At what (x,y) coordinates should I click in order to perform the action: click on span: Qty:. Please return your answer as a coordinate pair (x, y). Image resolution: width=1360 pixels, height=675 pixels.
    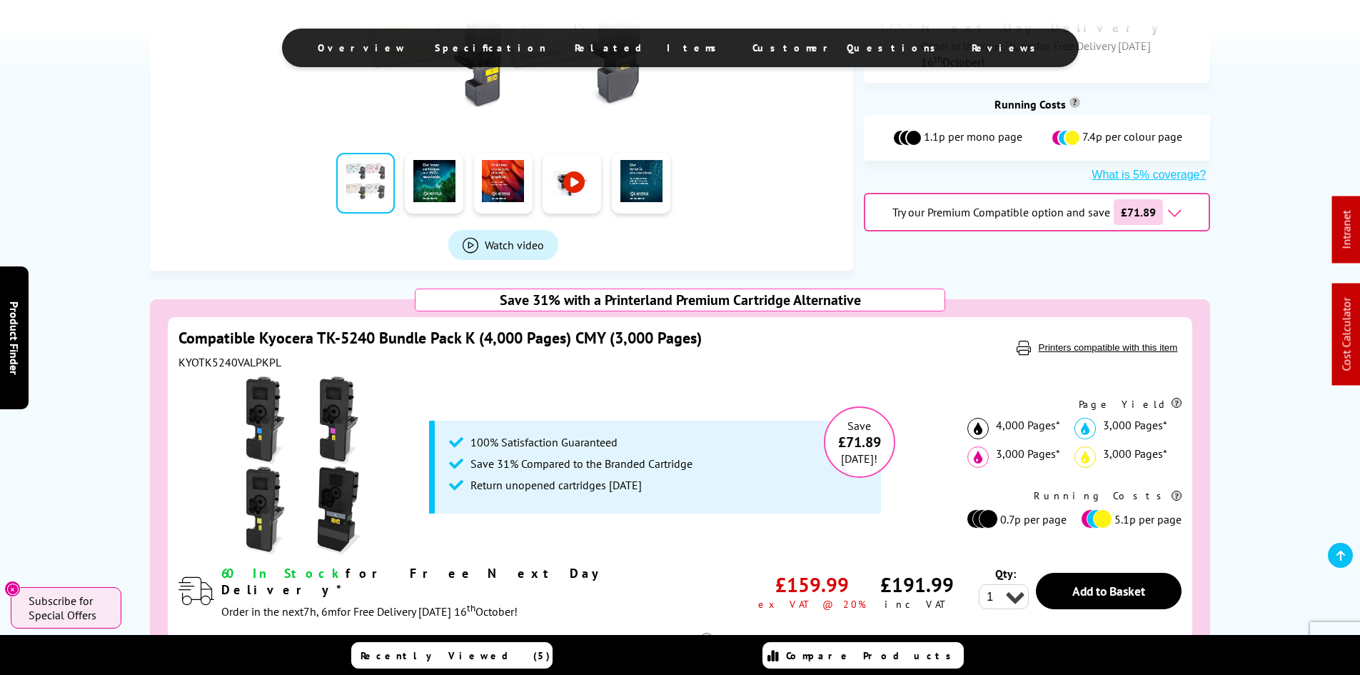
    Looking at the image, I should click on (1005, 573).